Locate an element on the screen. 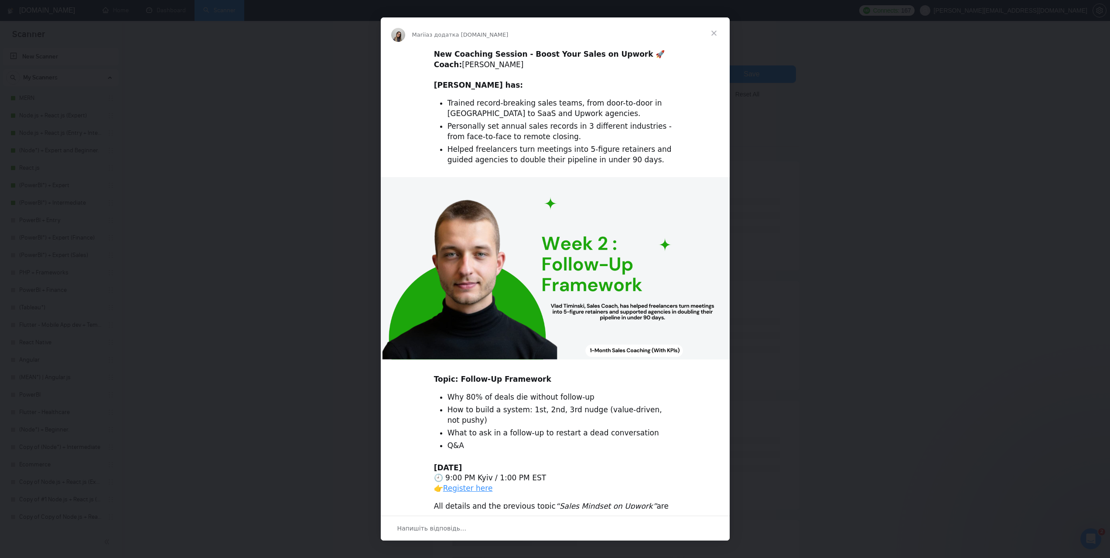  div: Відкрити бесіду й відповісти is located at coordinates (555, 528).